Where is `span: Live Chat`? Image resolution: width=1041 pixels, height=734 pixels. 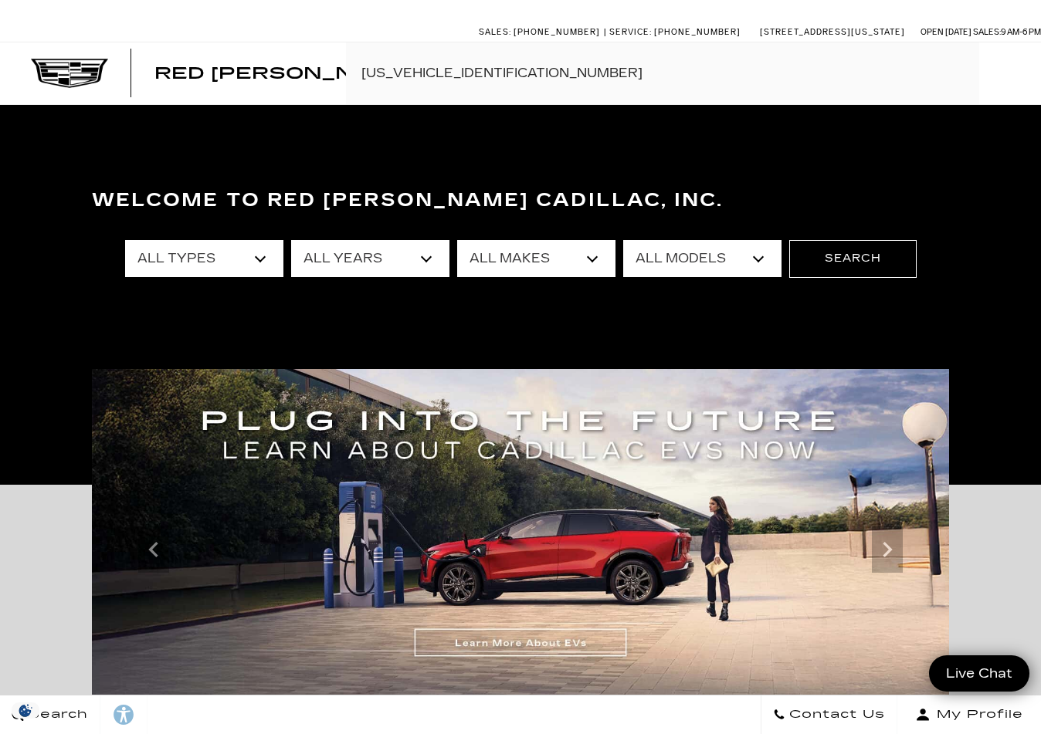
span: Live Chat is located at coordinates (979, 673).